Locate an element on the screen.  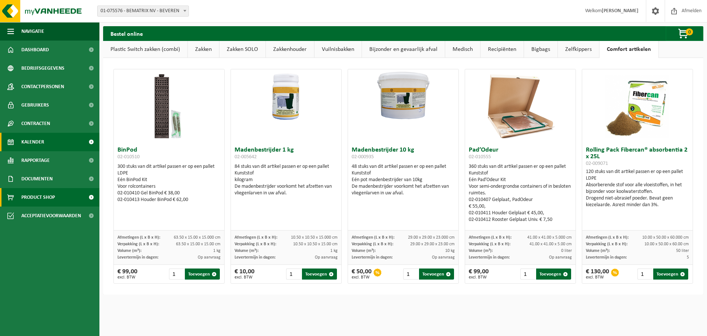
div: Voor rolcontainers 02-010410 Gel BinPod € 38,00 02-010413 Houder BinPod € 62,00 is located at coordinates (169, 193).